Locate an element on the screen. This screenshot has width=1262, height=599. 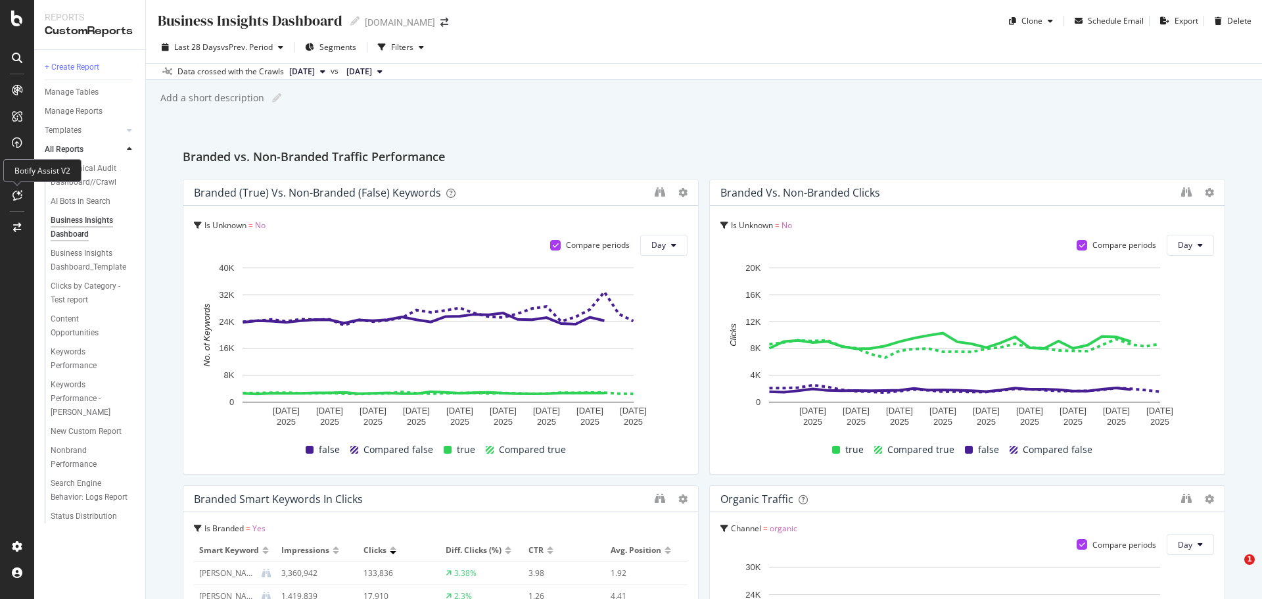
div: Branded vs. Non-Branded Traffic Performance is located at coordinates (704, 158).